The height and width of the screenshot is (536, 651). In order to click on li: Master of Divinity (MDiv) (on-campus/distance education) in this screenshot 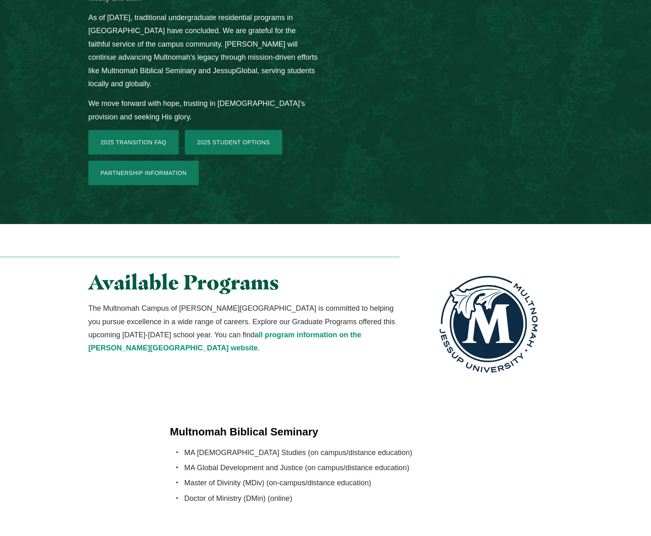, I will do `click(333, 483)`.